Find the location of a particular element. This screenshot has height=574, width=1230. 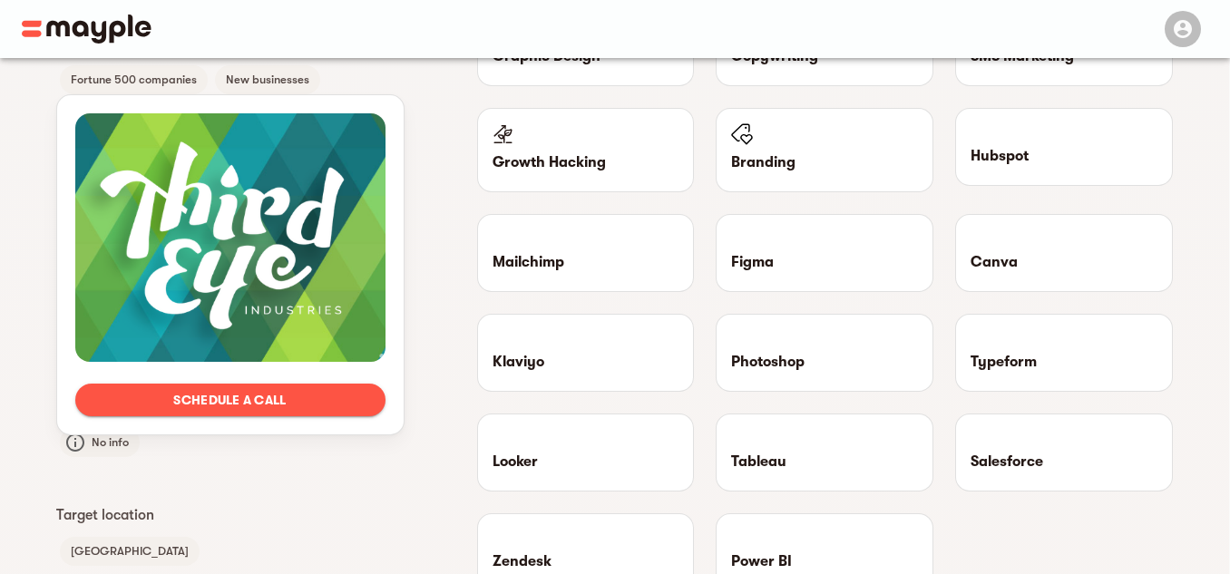

span: Schedule a call is located at coordinates (230, 400).